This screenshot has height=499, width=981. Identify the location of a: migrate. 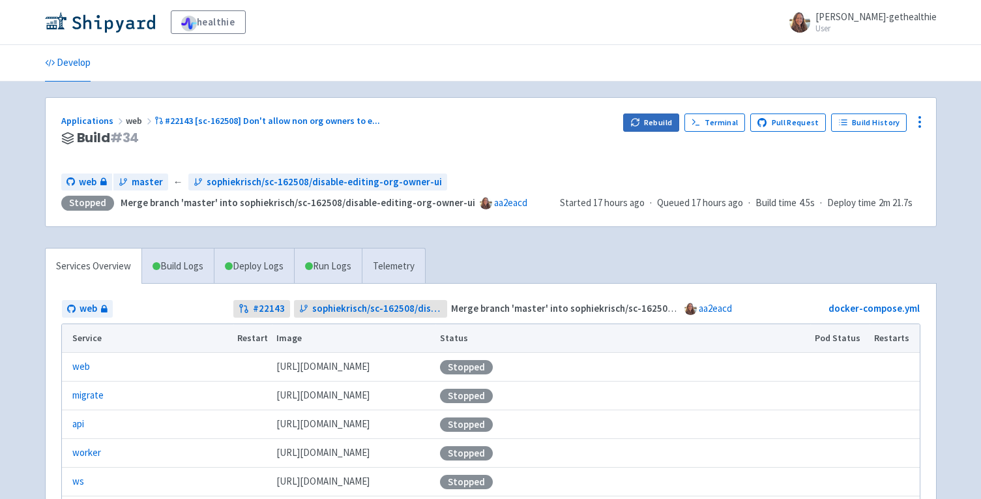
(88, 395).